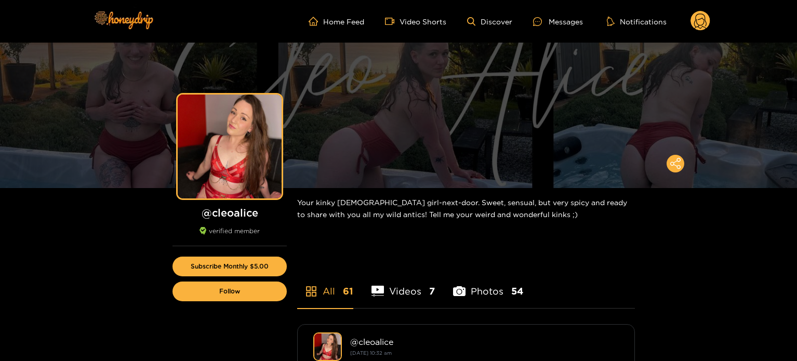 The image size is (797, 361). What do you see at coordinates (392, 21) in the screenshot?
I see `span: video-camera` at bounding box center [392, 21].